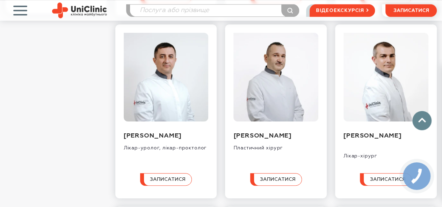 This screenshot has width=442, height=207. What do you see at coordinates (214, 10) in the screenshot?
I see `input: Послуга або прізвище` at bounding box center [214, 10].